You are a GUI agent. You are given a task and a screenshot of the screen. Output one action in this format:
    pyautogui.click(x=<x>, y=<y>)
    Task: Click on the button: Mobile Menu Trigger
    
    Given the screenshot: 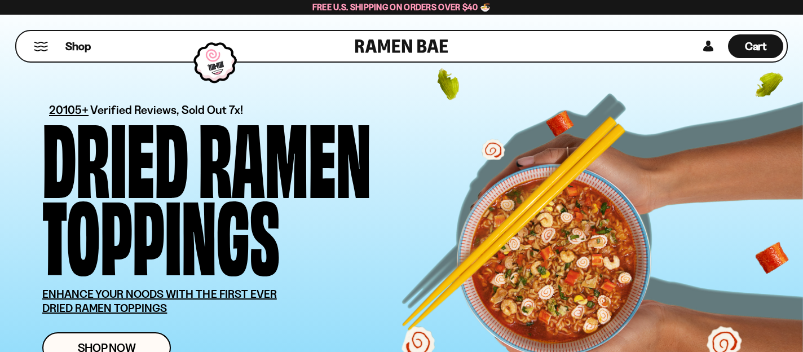 What is the action you would take?
    pyautogui.click(x=41, y=46)
    